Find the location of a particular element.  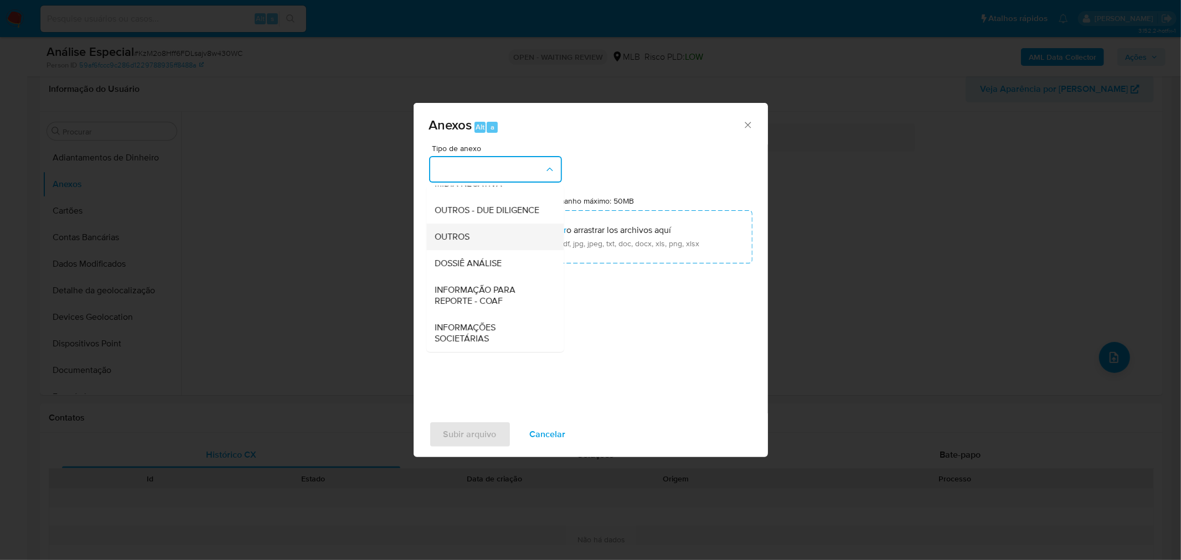

span: Tipo de anexo is located at coordinates (498, 148).